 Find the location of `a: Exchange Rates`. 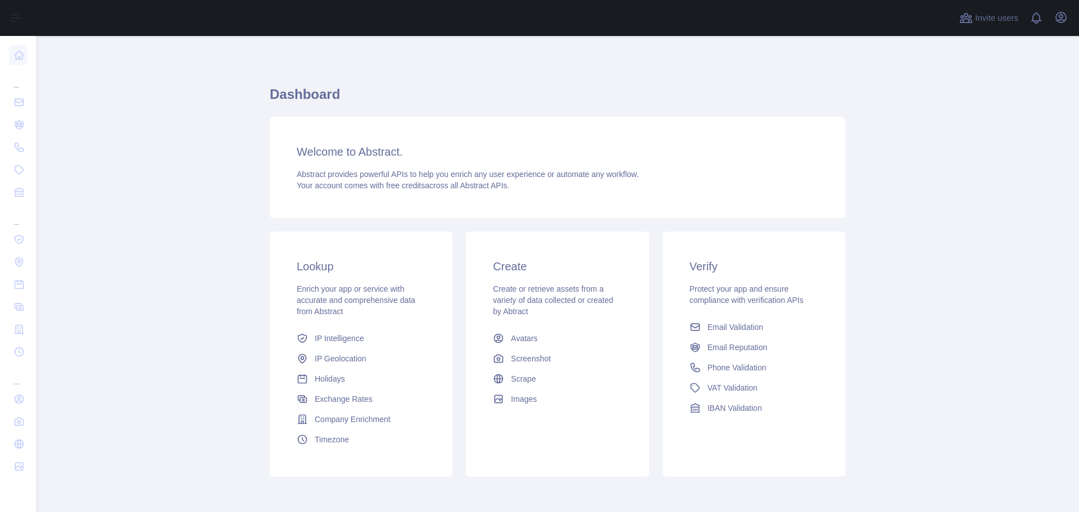

a: Exchange Rates is located at coordinates (361, 399).